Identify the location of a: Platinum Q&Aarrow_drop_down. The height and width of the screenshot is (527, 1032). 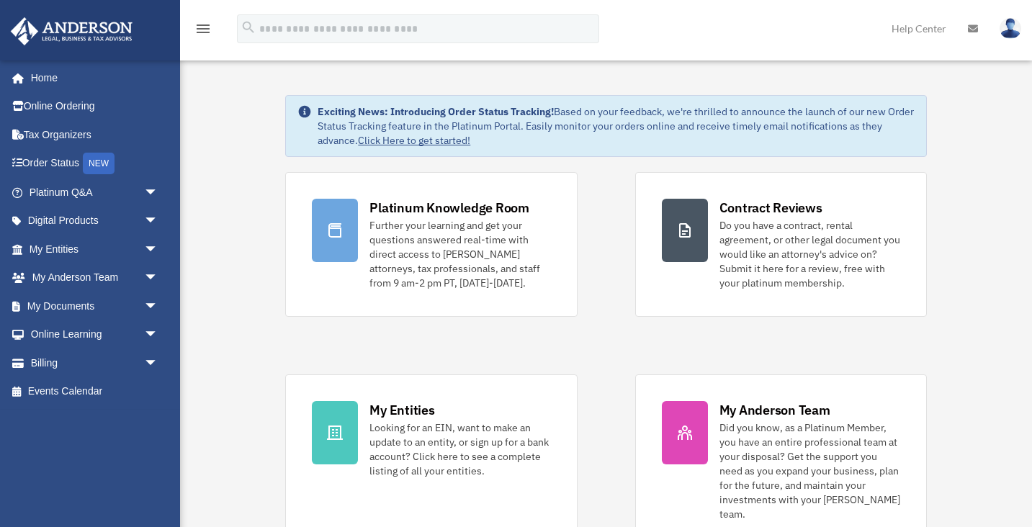
(95, 192).